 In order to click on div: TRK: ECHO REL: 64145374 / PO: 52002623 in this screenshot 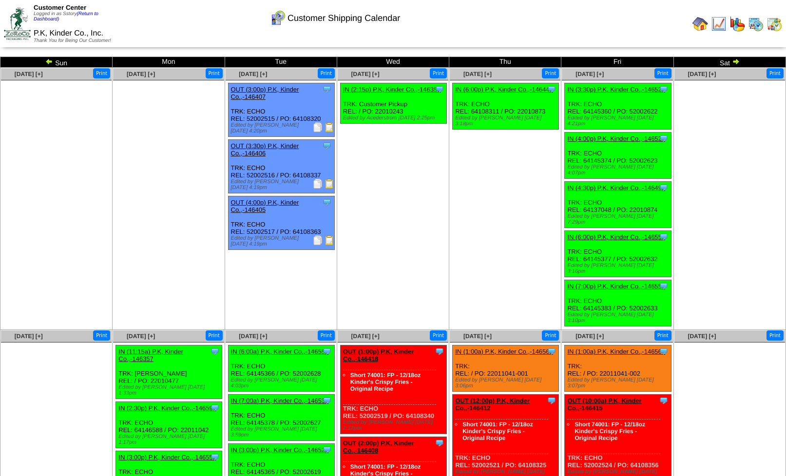, I will do `click(618, 155)`.